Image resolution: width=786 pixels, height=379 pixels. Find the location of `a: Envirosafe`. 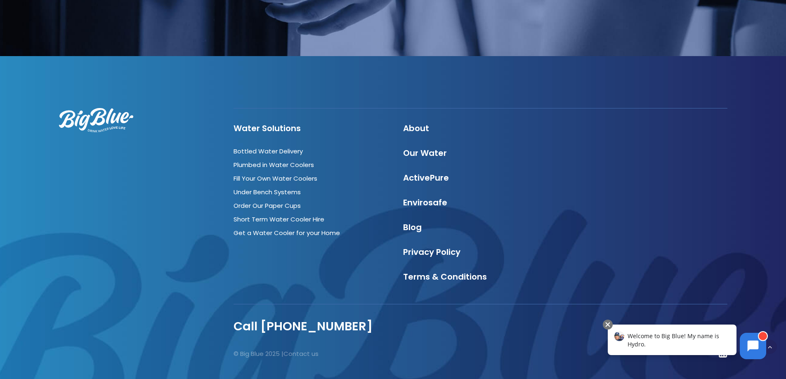

a: Envirosafe is located at coordinates (425, 203).